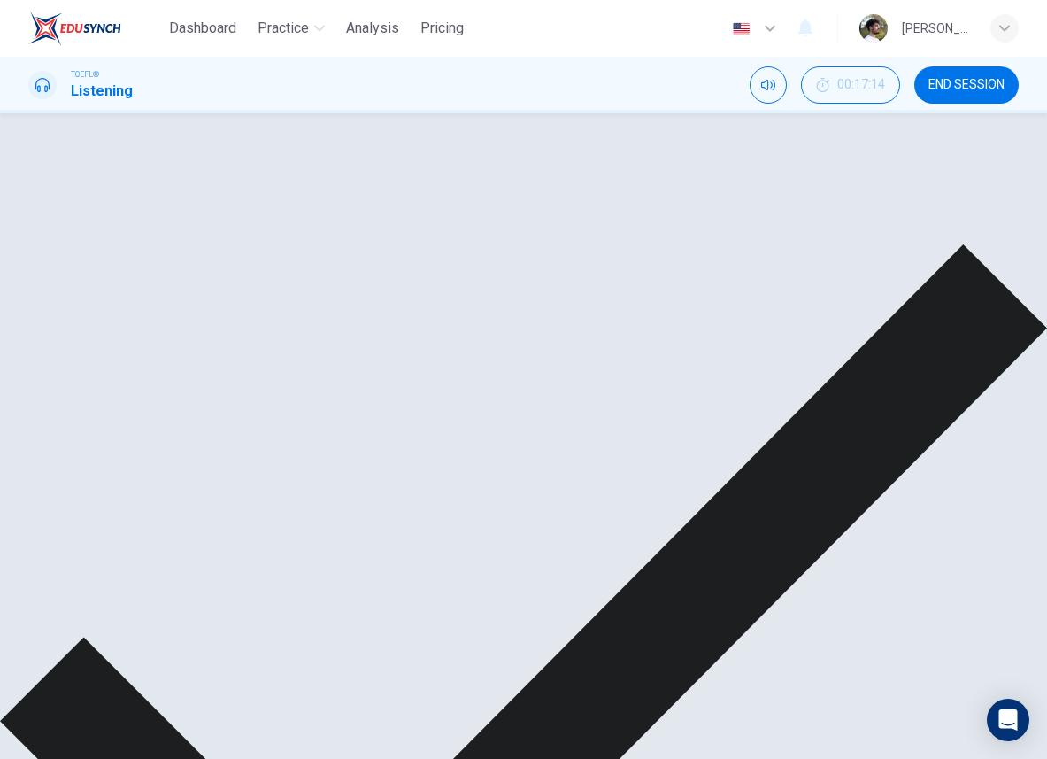 The height and width of the screenshot is (759, 1047). I want to click on a: Analysis, so click(373, 28).